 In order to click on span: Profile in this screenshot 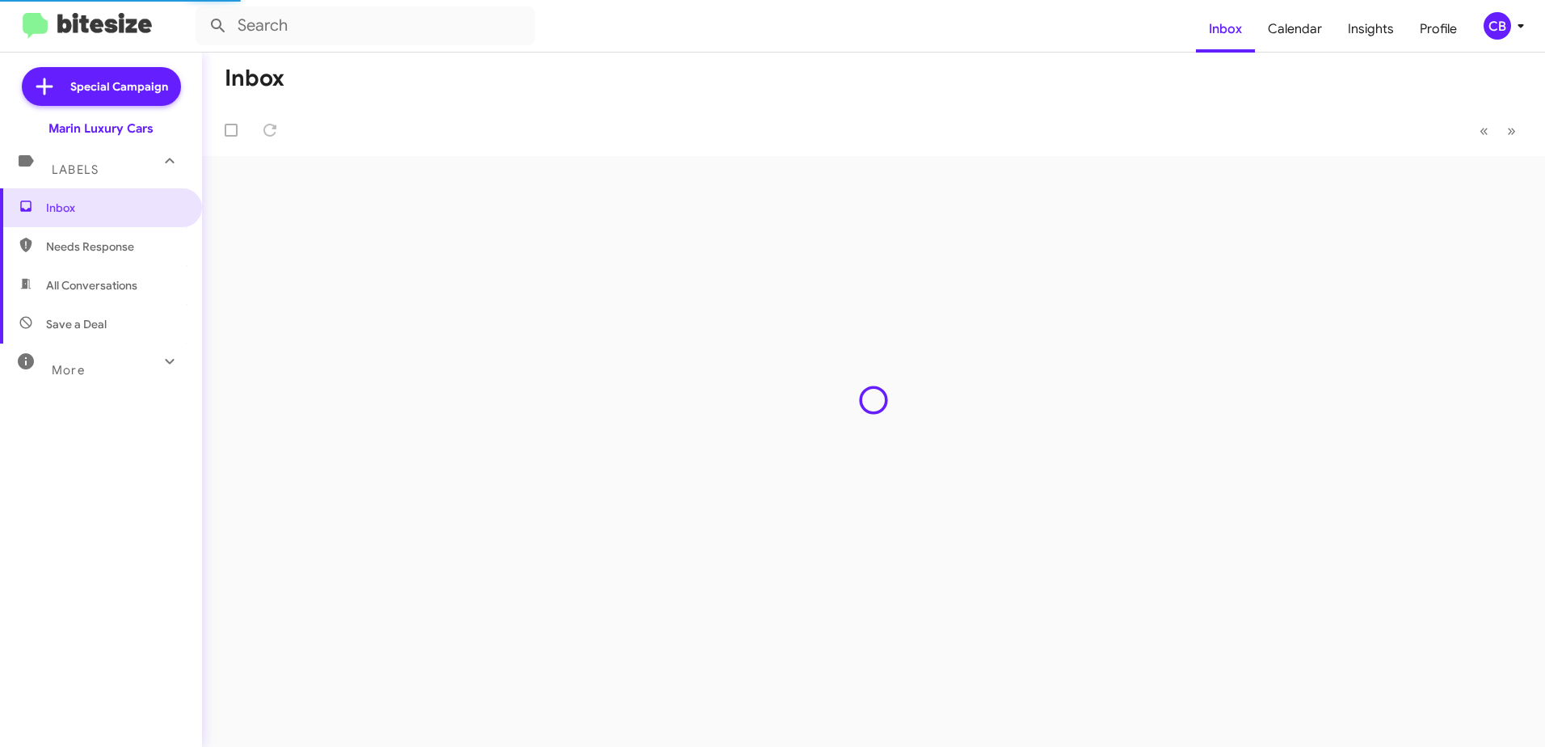, I will do `click(1438, 29)`.